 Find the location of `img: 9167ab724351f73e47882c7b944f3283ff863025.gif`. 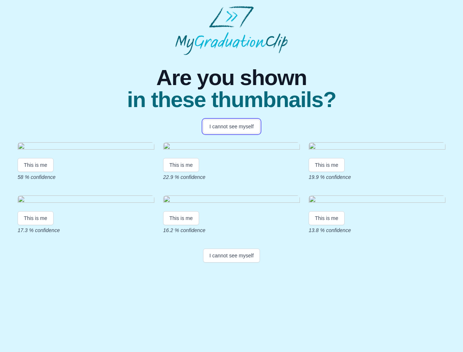

img: 9167ab724351f73e47882c7b944f3283ff863025.gif is located at coordinates (377, 200).